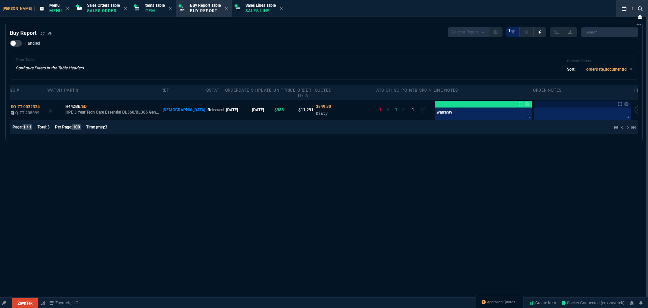  Describe the element at coordinates (205, 11) in the screenshot. I see `p: Buy Report` at that location.